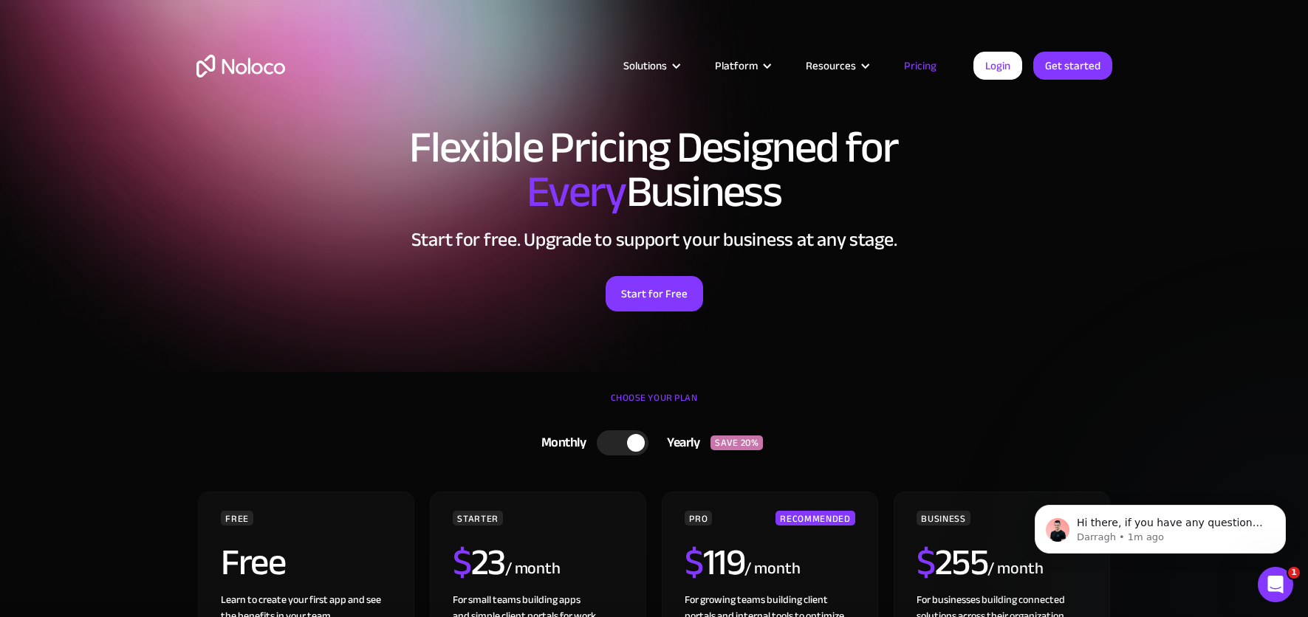  Describe the element at coordinates (478, 563) in the screenshot. I see `h2: 23` at that location.